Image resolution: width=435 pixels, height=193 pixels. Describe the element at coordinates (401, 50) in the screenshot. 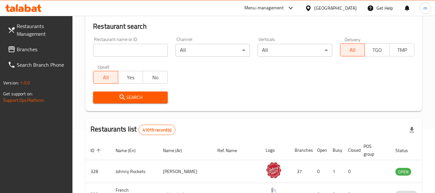

I see `button: TMP` at that location.